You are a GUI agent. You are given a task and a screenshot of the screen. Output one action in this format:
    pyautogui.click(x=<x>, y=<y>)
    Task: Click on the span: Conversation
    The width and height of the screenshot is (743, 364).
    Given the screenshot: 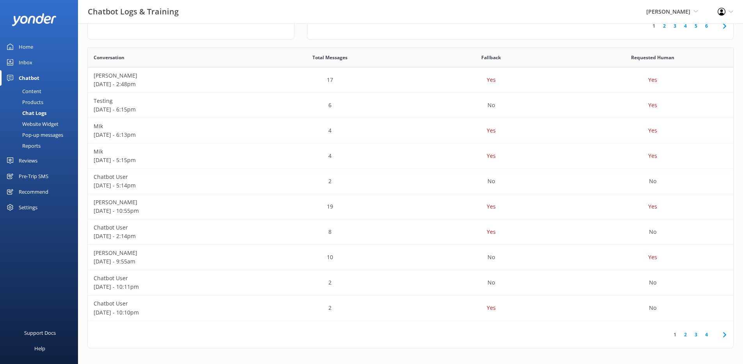 What is the action you would take?
    pyautogui.click(x=109, y=57)
    